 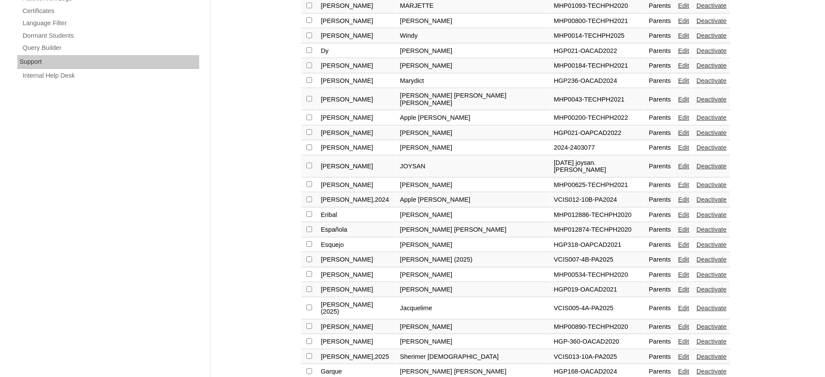 What do you see at coordinates (598, 260) in the screenshot?
I see `td: VCIS007-4B-PA2025` at bounding box center [598, 260].